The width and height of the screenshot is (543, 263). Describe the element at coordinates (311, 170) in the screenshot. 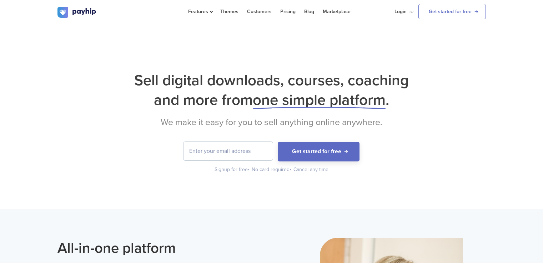

I see `div: Cancel any time` at that location.